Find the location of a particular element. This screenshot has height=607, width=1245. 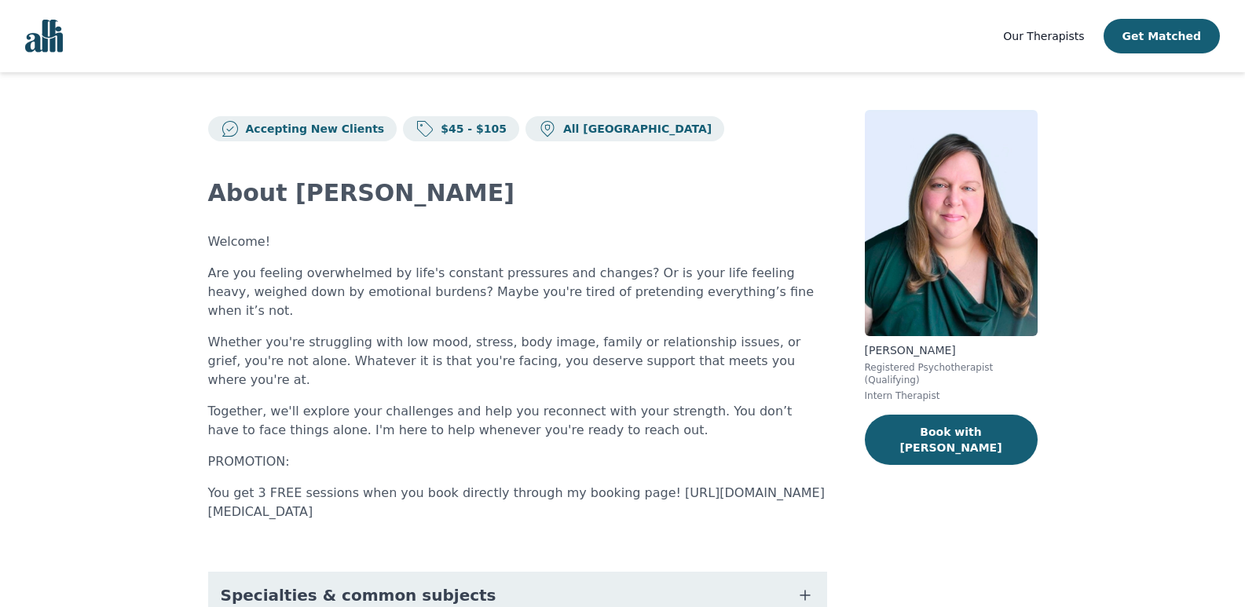

p: Intern Therapist is located at coordinates (951, 396).